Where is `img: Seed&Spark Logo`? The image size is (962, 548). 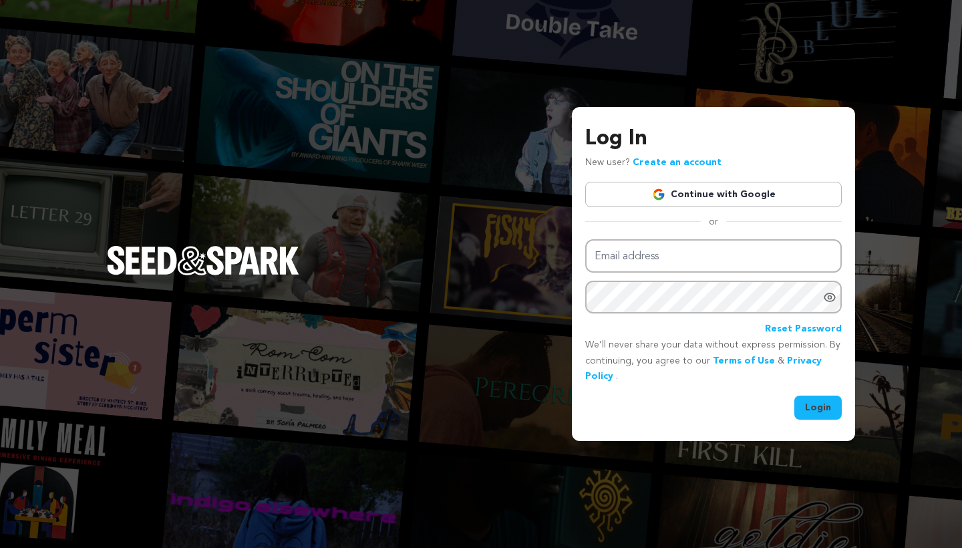
img: Seed&Spark Logo is located at coordinates (203, 261).